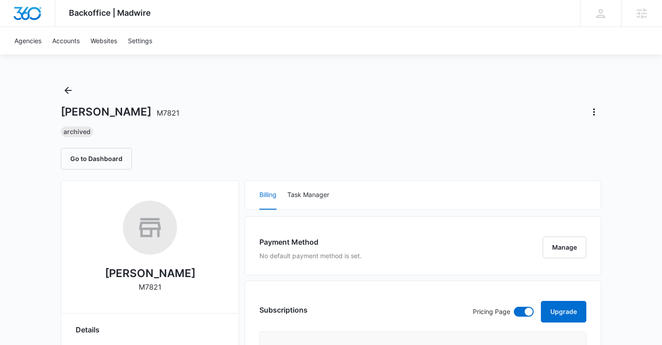 This screenshot has width=662, height=345. Describe the element at coordinates (140, 41) in the screenshot. I see `a: Settings` at that location.